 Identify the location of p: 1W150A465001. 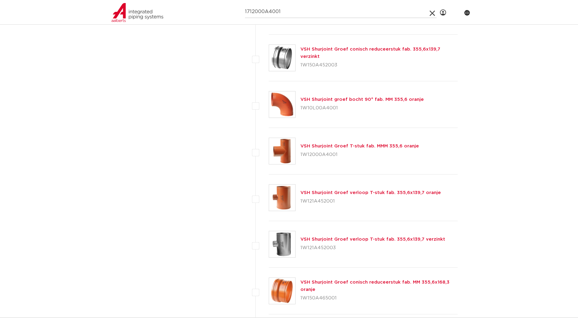
(379, 298).